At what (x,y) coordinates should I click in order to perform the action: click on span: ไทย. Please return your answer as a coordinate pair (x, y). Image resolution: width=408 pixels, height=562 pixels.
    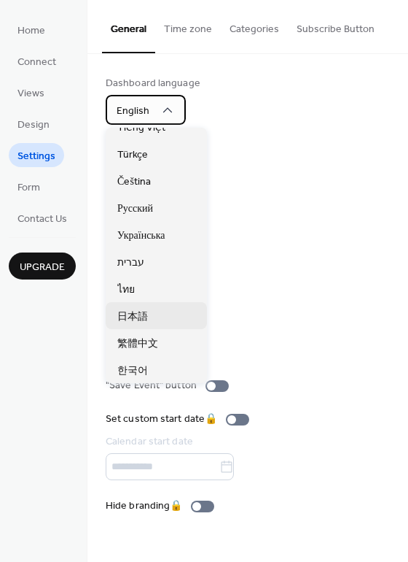
    Looking at the image, I should click on (126, 290).